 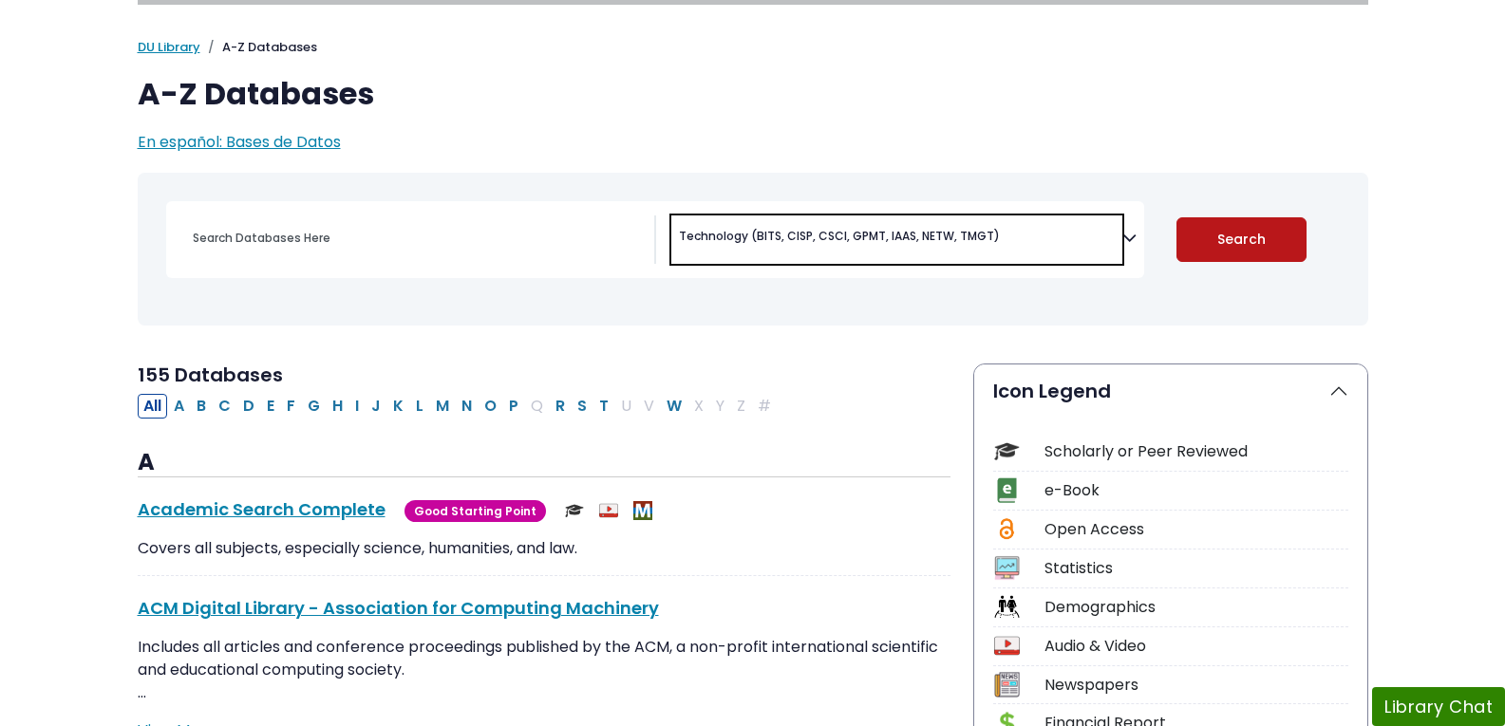 What do you see at coordinates (210, 375) in the screenshot?
I see `span: 155 Databases` at bounding box center [210, 375].